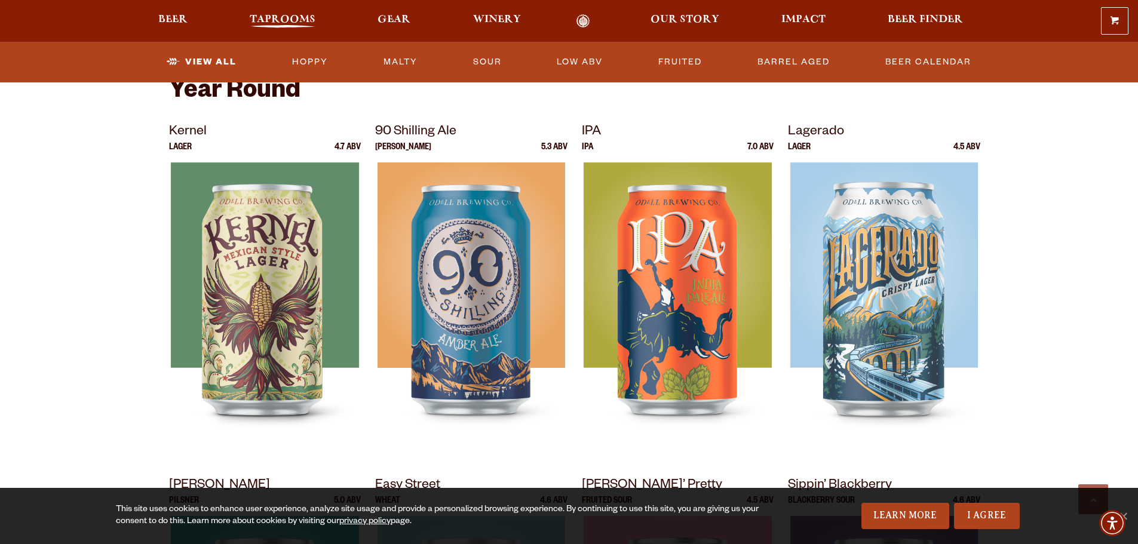 The height and width of the screenshot is (544, 1138). Describe the element at coordinates (497, 21) in the screenshot. I see `a: Winery` at that location.